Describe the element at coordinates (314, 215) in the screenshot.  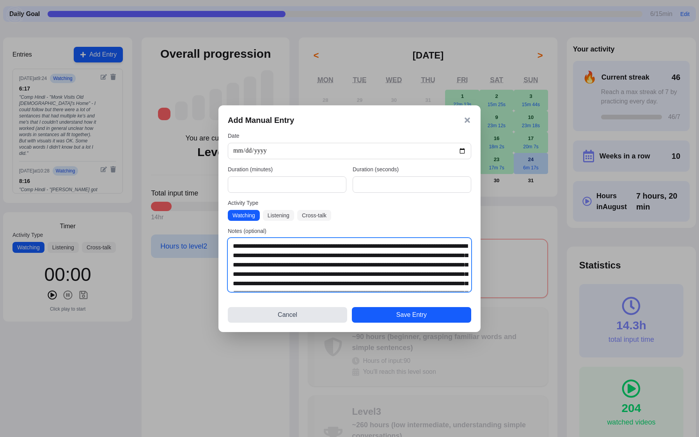
I see `button: Cross-talk` at that location.